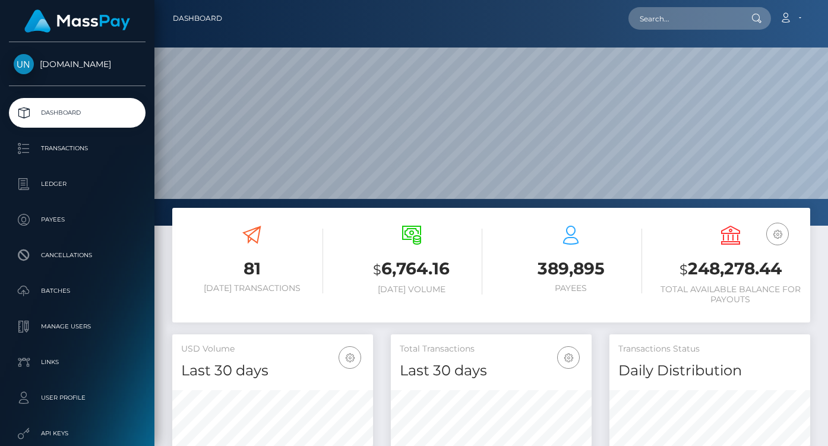 The height and width of the screenshot is (446, 828). What do you see at coordinates (77, 291) in the screenshot?
I see `a: Batches` at bounding box center [77, 291].